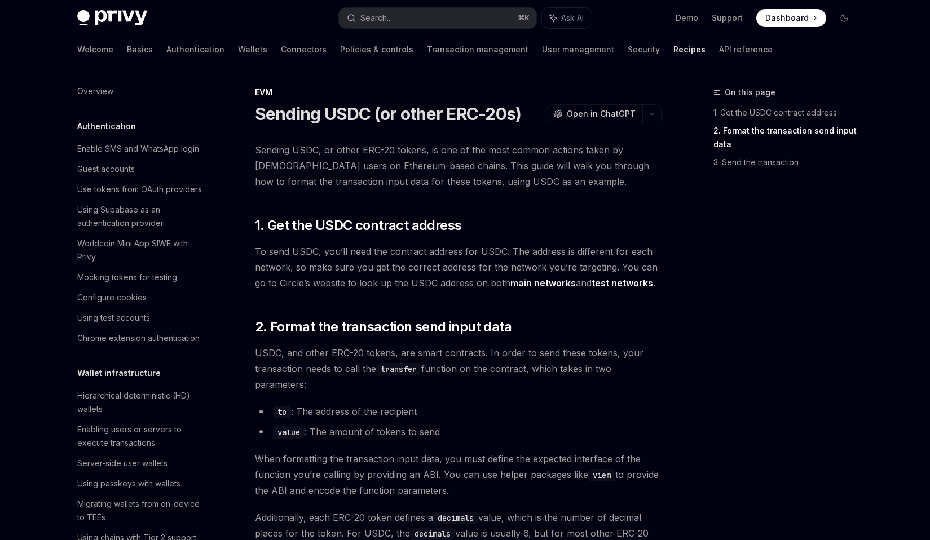  Describe the element at coordinates (112, 298) in the screenshot. I see `div: Configure cookies` at that location.